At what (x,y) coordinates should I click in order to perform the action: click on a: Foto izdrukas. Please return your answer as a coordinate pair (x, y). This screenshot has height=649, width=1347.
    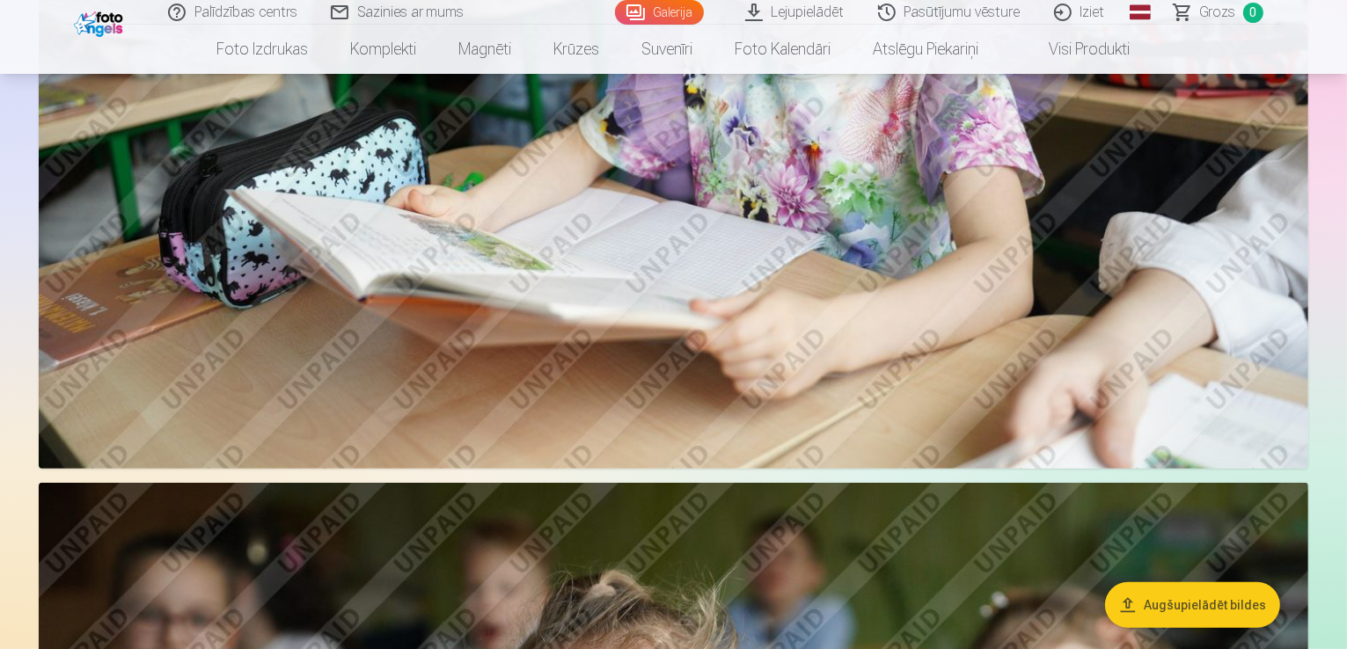
    Looking at the image, I should click on (263, 49).